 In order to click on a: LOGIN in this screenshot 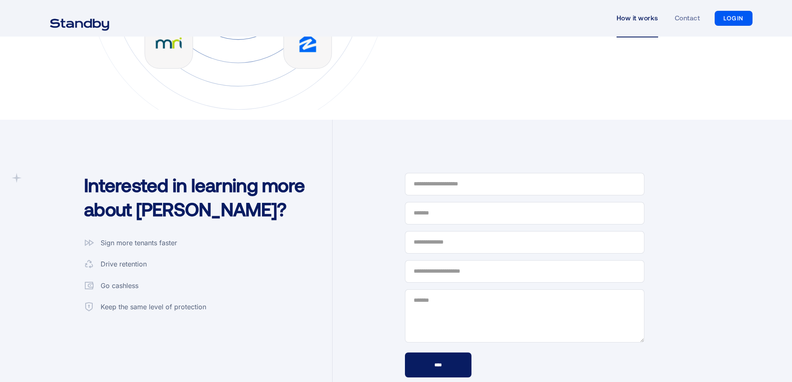, I will do `click(733, 18)`.